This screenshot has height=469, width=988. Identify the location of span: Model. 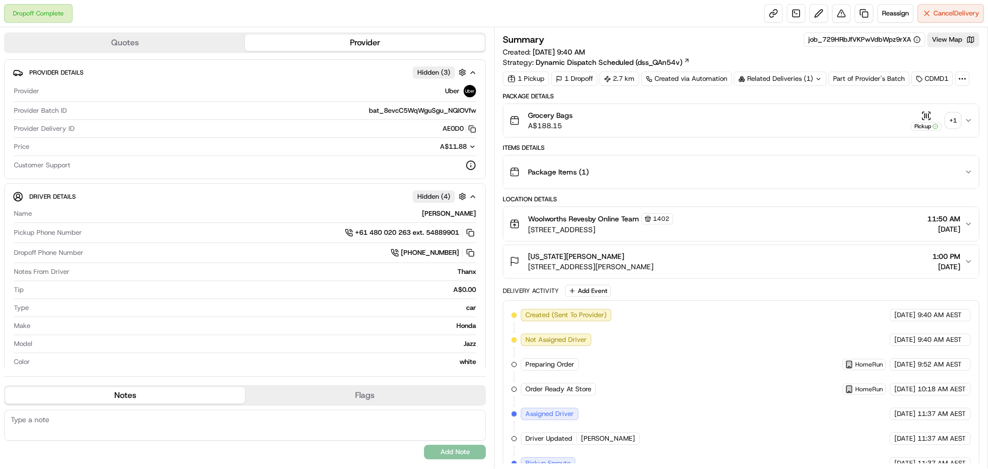
(23, 344).